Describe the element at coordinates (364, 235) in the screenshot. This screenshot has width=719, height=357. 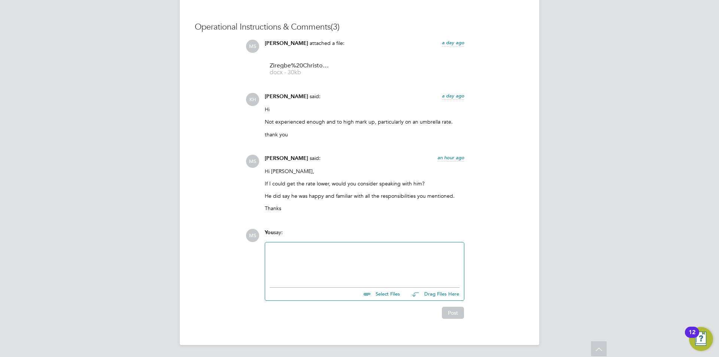
I see `div: say:` at that location.